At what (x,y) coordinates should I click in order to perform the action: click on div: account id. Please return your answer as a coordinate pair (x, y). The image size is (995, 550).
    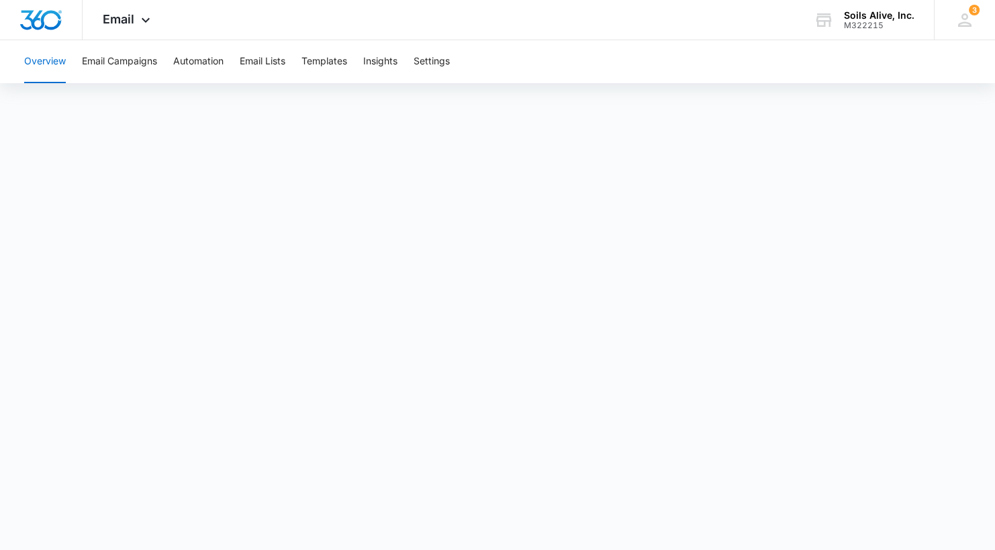
    Looking at the image, I should click on (879, 26).